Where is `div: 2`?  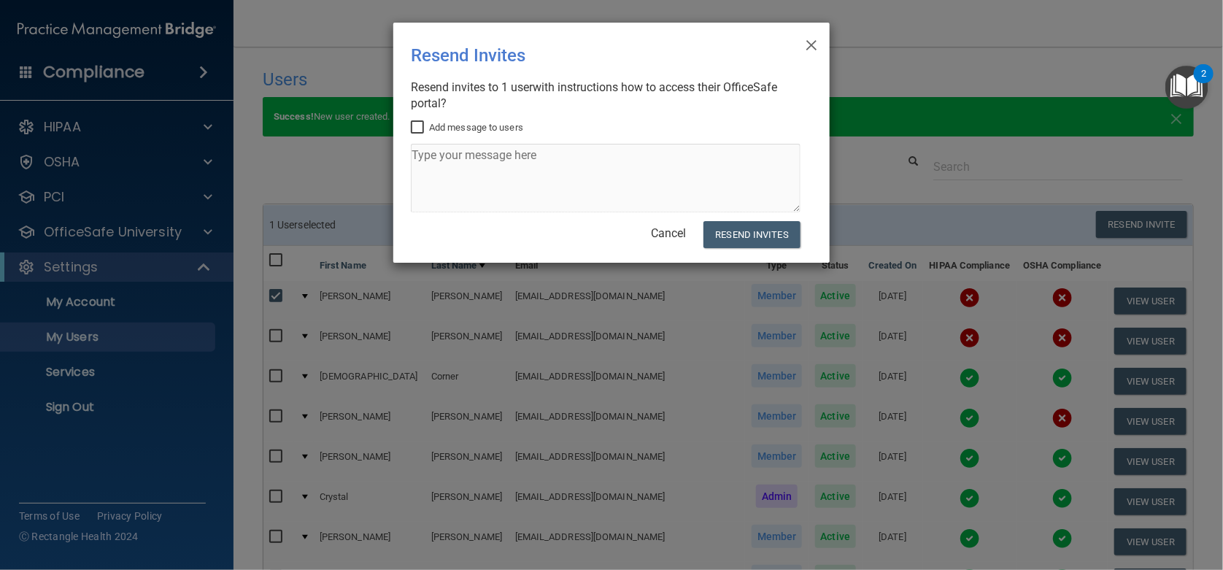
div: 2 is located at coordinates (1203, 83).